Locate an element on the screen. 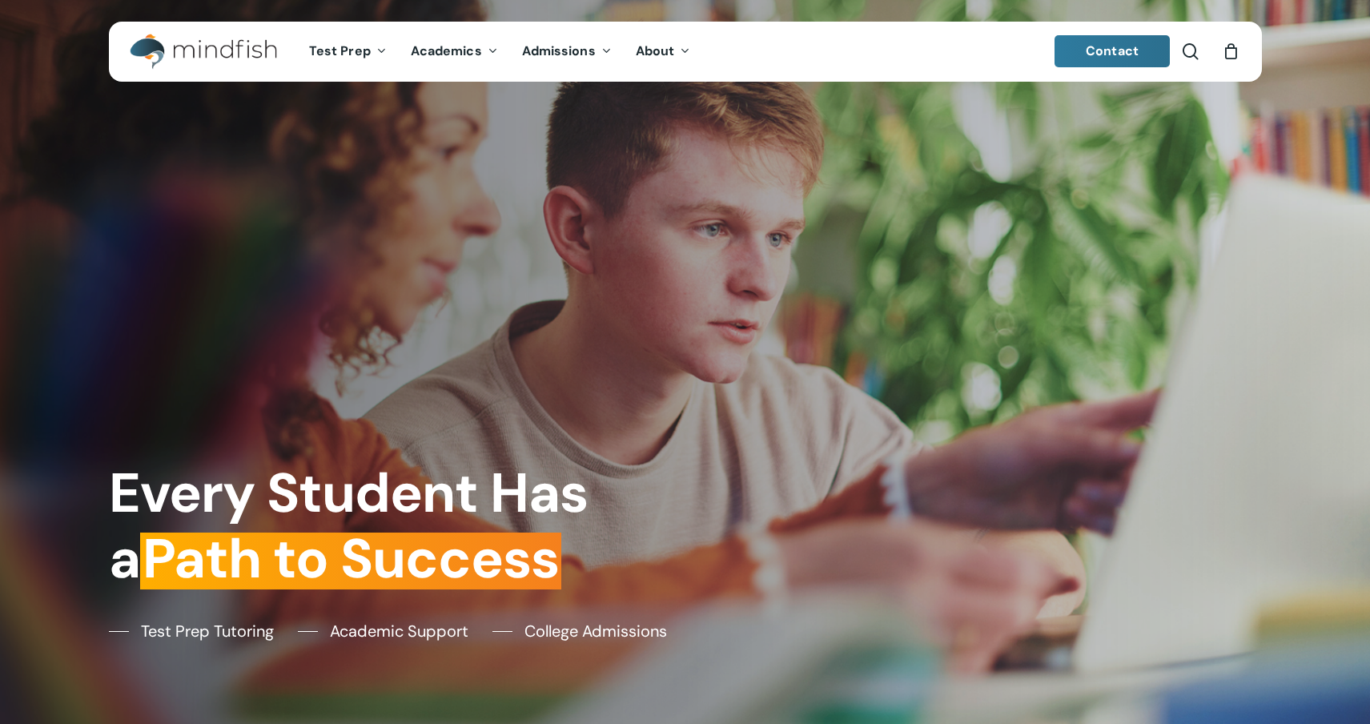 The image size is (1370, 724). span: Test Prep Tutoring is located at coordinates (207, 631).